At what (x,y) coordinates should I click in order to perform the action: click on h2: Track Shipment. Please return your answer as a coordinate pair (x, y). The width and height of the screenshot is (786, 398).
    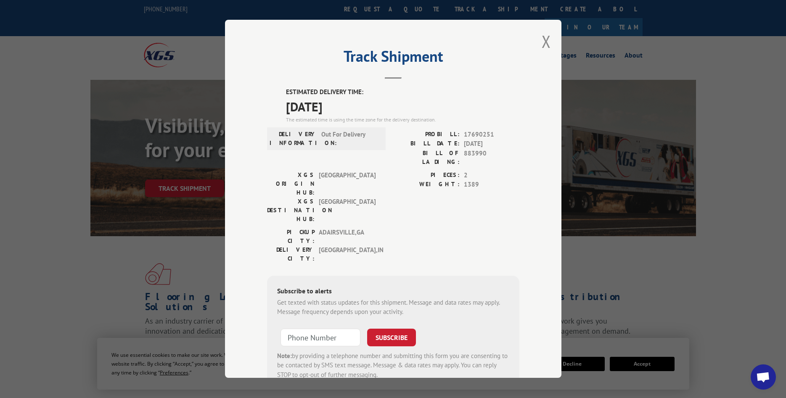
    Looking at the image, I should click on (393, 58).